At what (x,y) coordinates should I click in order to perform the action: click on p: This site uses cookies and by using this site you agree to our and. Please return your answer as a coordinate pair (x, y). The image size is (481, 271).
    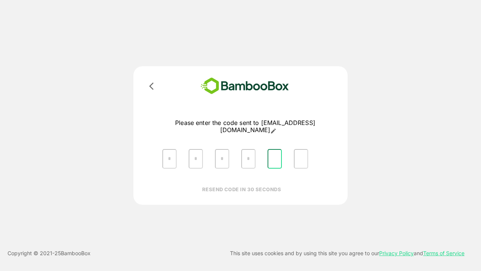
    Looking at the image, I should click on (347, 253).